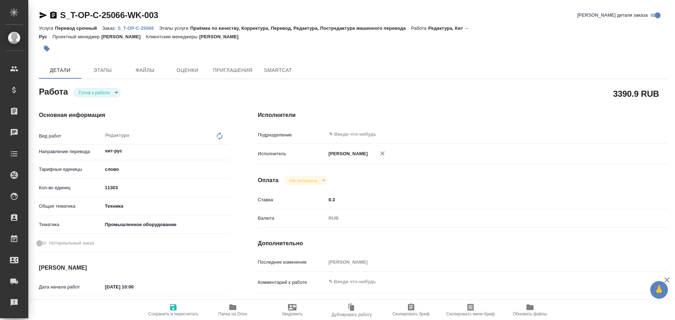  I want to click on button: Не оплачена, so click(303, 180).